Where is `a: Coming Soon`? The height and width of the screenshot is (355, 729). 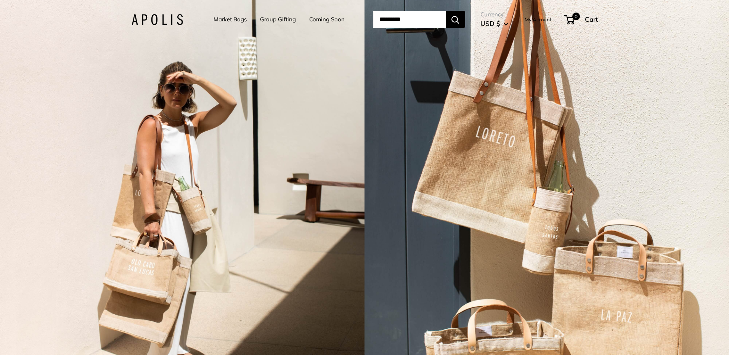
a: Coming Soon is located at coordinates (327, 19).